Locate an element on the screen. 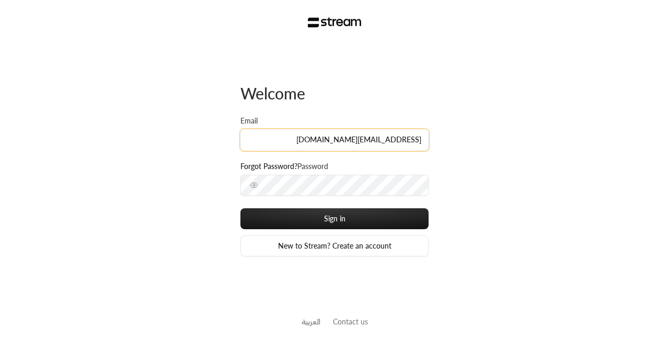 The image size is (669, 348). a: Contact us is located at coordinates (350, 321).